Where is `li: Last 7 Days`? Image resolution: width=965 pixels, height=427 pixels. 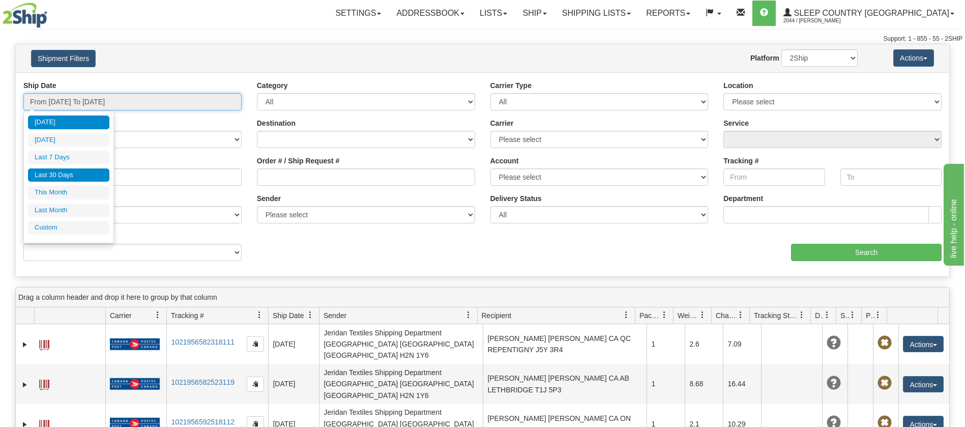 li: Last 7 Days is located at coordinates (69, 157).